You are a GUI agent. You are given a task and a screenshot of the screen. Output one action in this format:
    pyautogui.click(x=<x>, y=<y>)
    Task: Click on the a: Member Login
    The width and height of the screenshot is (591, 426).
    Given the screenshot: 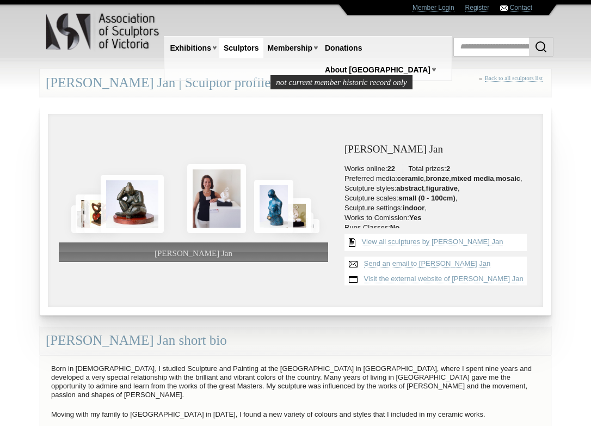 What is the action you would take?
    pyautogui.click(x=433, y=8)
    